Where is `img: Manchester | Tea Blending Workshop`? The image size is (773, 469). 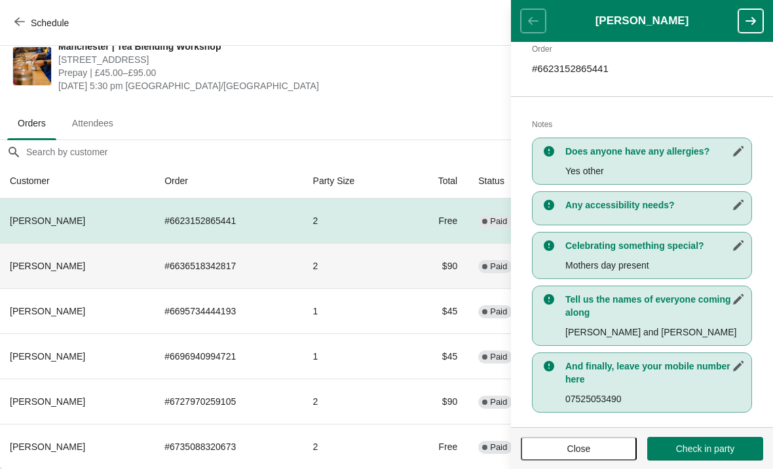 img: Manchester | Tea Blending Workshop is located at coordinates (32, 66).